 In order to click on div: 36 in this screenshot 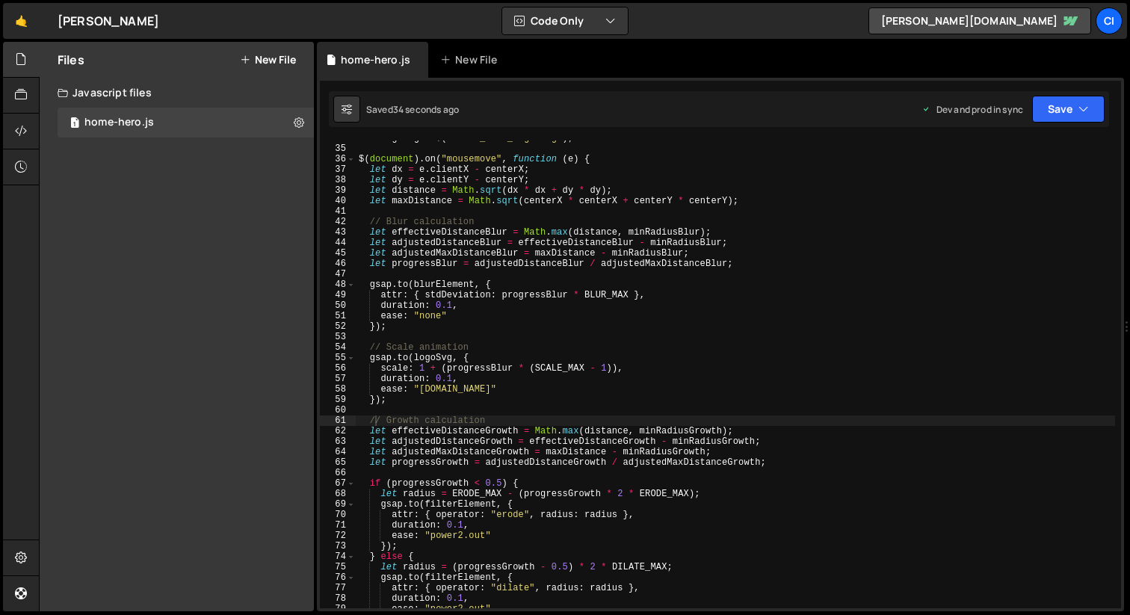, I will do `click(338, 159)`.